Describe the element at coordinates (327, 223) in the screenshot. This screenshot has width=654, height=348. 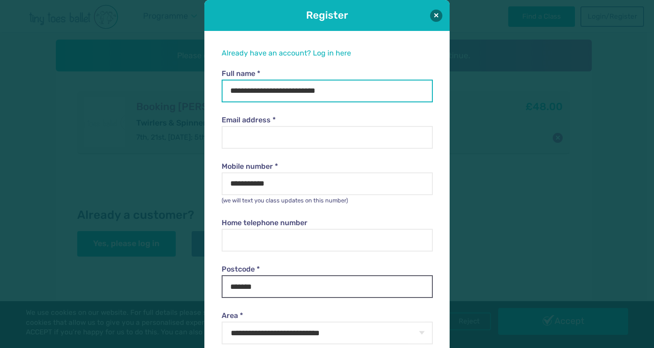
I see `label: Home telephone number` at that location.